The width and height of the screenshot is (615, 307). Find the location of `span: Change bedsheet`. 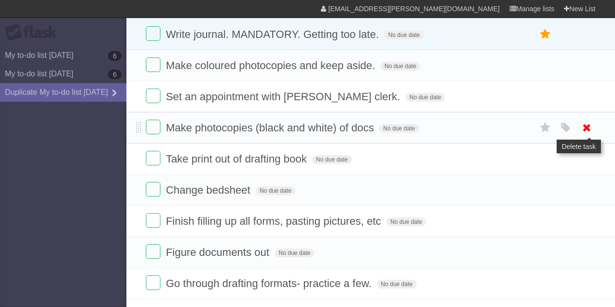

span: Change bedsheet is located at coordinates (209, 190).